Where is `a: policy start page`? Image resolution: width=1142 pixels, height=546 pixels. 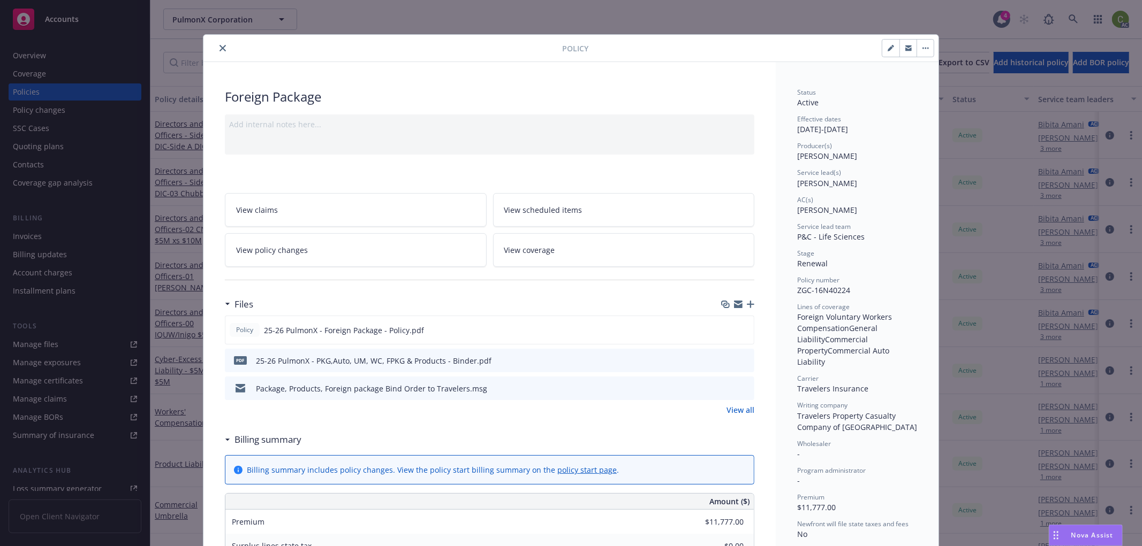
a: policy start page is located at coordinates (587, 470).